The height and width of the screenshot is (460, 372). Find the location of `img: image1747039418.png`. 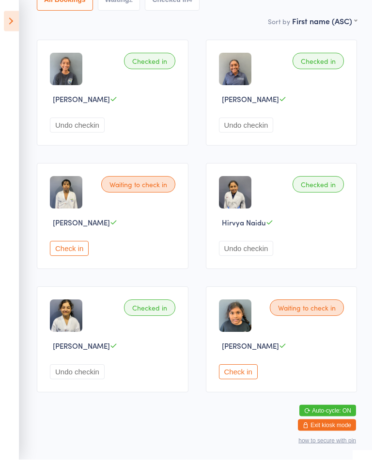

img: image1747039418.png is located at coordinates (66, 316).